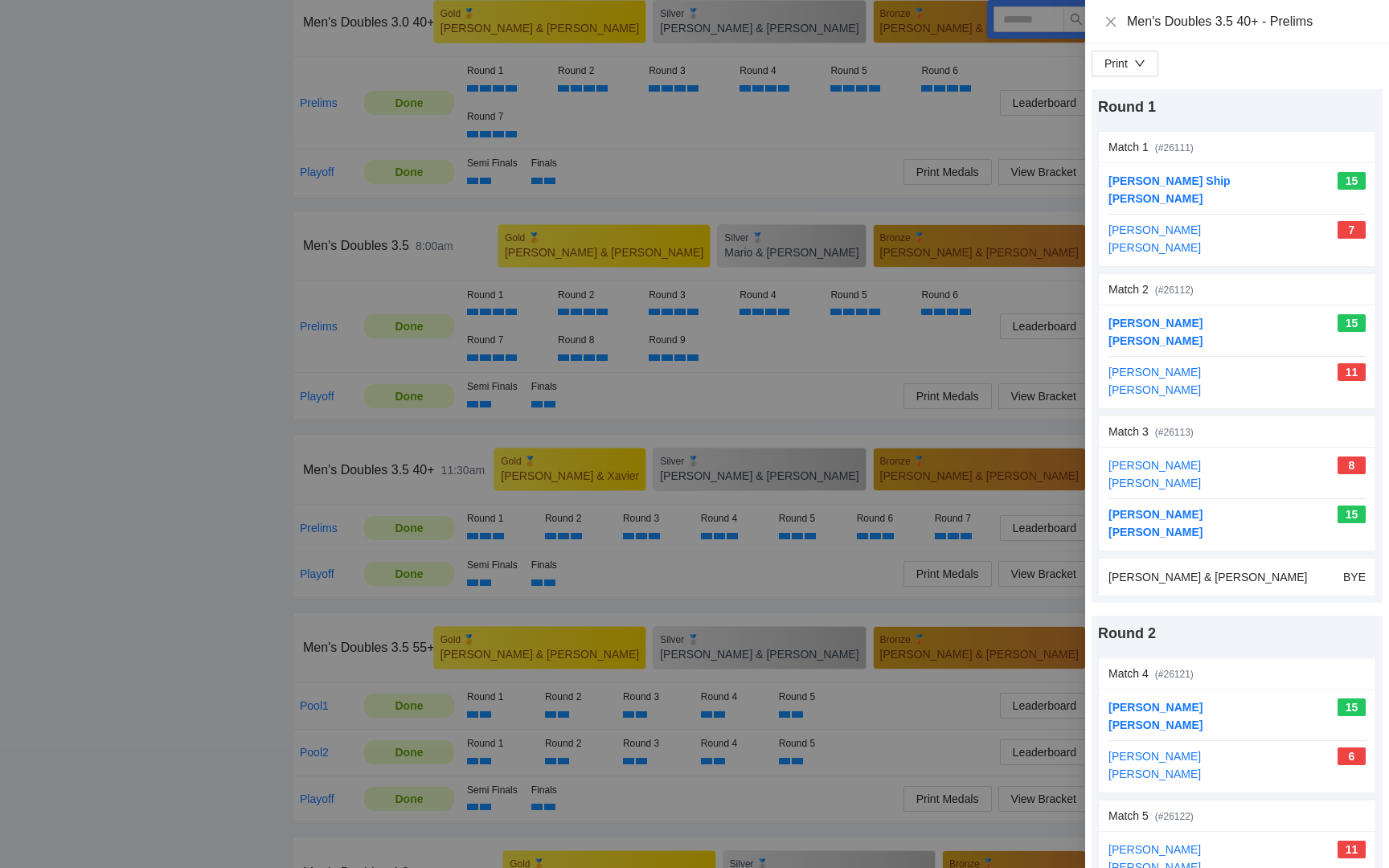 This screenshot has height=868, width=1389. What do you see at coordinates (1175, 817) in the screenshot?
I see `span: (# 26122 )` at bounding box center [1175, 817].